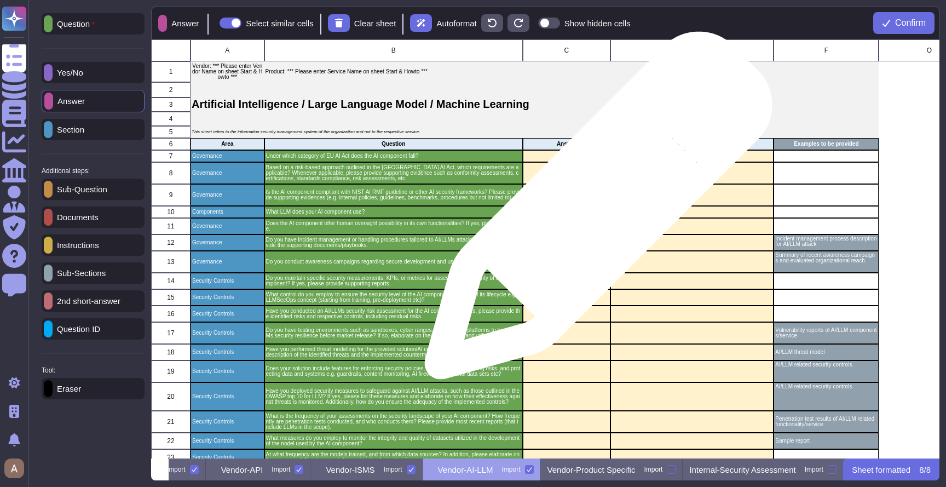 The image size is (946, 487). Describe the element at coordinates (171, 314) in the screenshot. I see `div: 16` at that location.